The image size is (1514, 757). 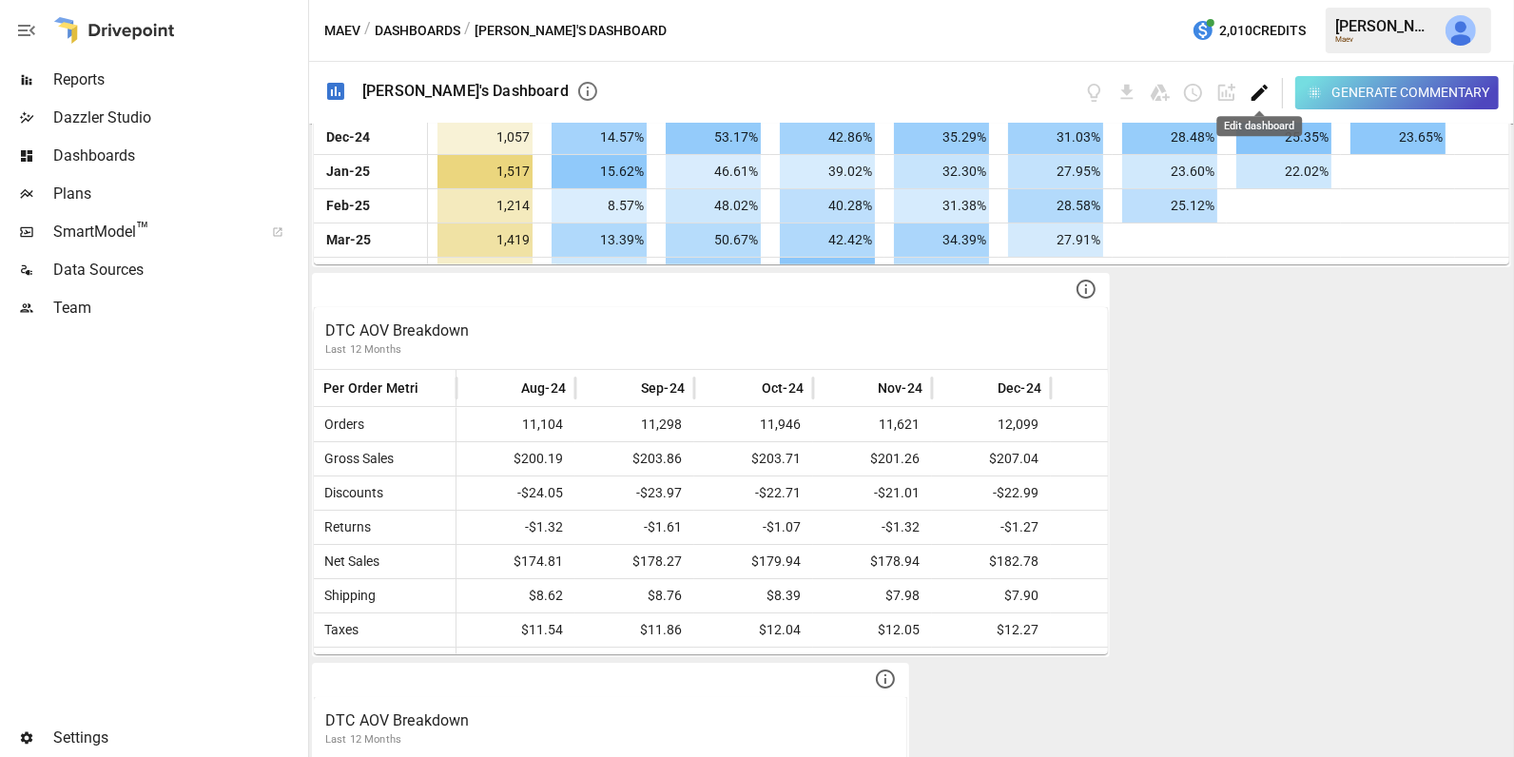 What do you see at coordinates (661, 629) in the screenshot?
I see `span: $11.86` at bounding box center [661, 629].